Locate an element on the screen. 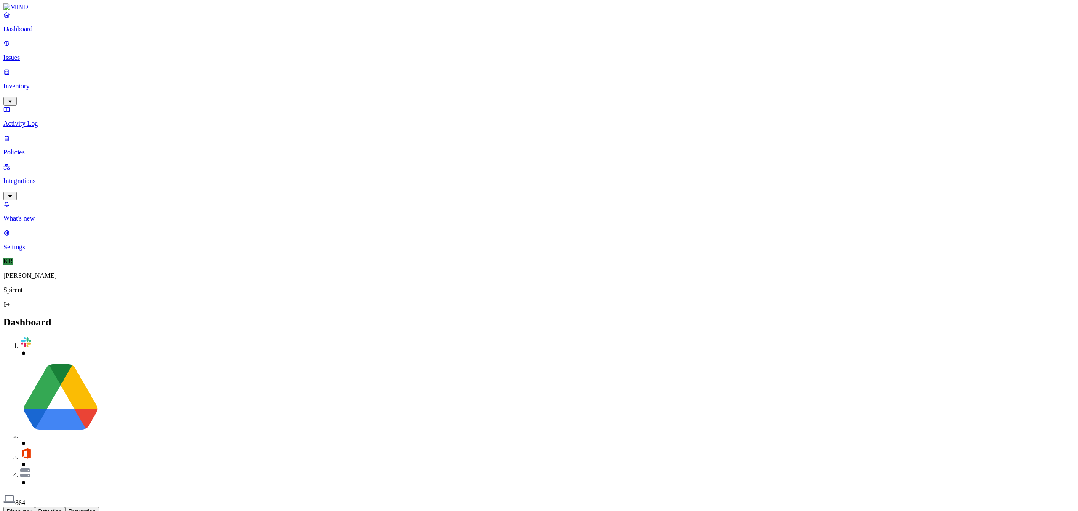 The width and height of the screenshot is (1078, 511). span: 864 is located at coordinates (20, 503).